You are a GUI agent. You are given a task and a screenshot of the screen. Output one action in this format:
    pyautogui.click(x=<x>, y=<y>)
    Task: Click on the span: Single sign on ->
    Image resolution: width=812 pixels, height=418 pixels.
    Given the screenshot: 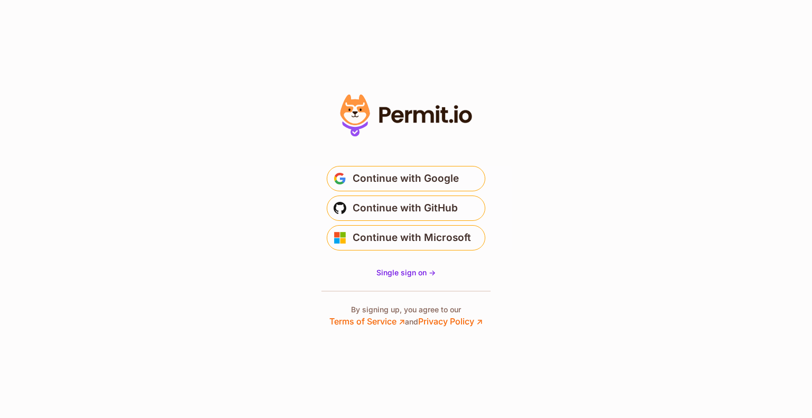 What is the action you would take?
    pyautogui.click(x=406, y=272)
    